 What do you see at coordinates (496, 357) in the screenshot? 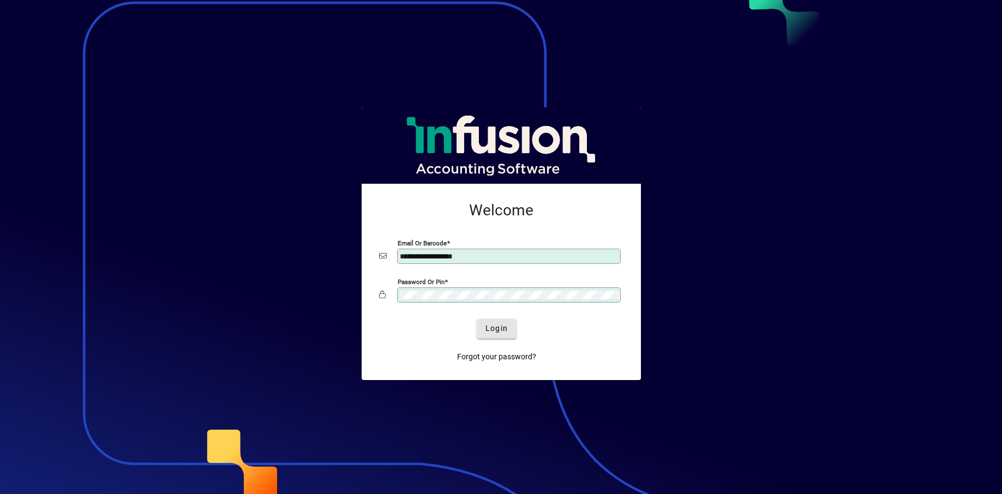
I see `a: Forgot your password?` at bounding box center [496, 357].